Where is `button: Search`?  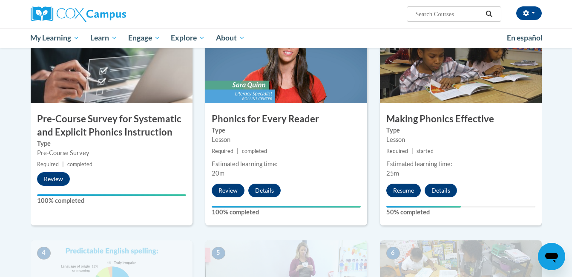
button: Search is located at coordinates (489, 14).